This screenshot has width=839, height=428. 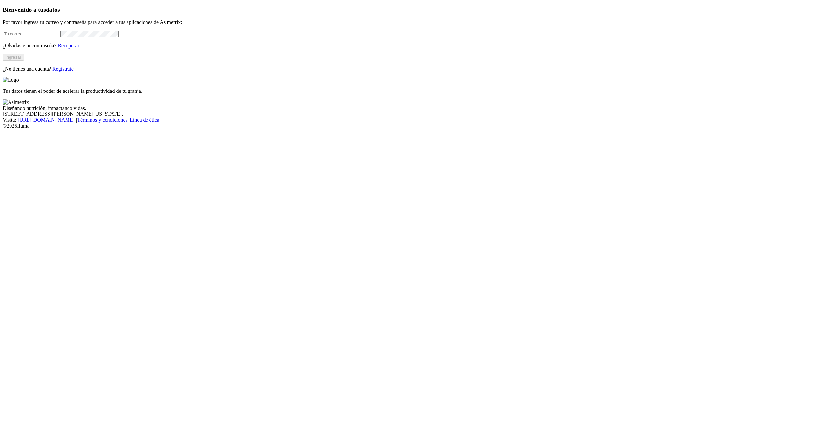 What do you see at coordinates (31, 34) in the screenshot?
I see `input: Tu correo` at bounding box center [31, 34].